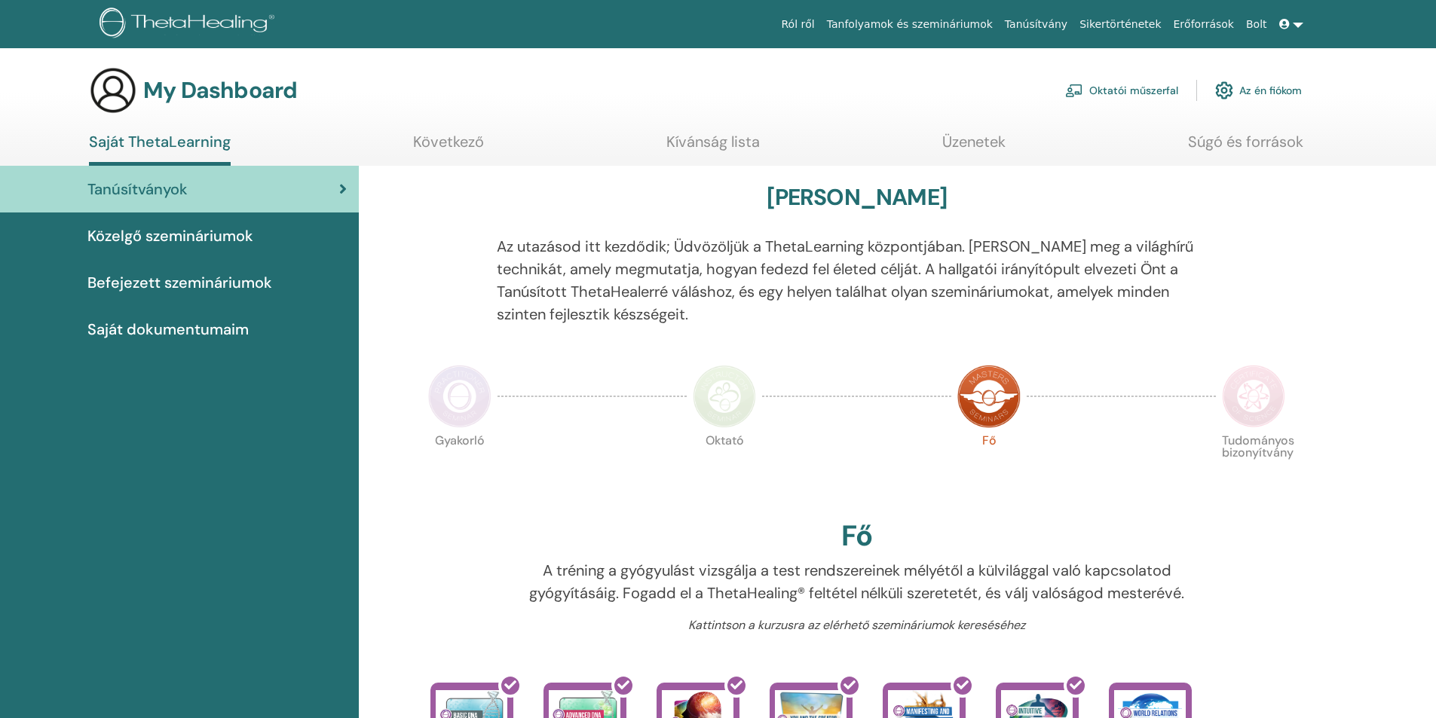  What do you see at coordinates (1254, 467) in the screenshot?
I see `p: Tudományos bizonyítvány` at bounding box center [1254, 467].